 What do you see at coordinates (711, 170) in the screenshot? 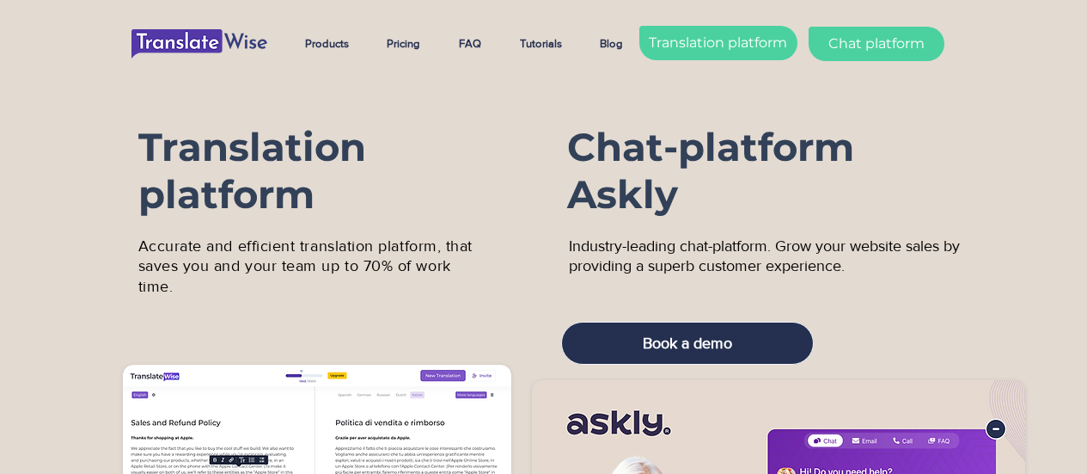
I see `span: Chat-platform Askly` at bounding box center [711, 170].